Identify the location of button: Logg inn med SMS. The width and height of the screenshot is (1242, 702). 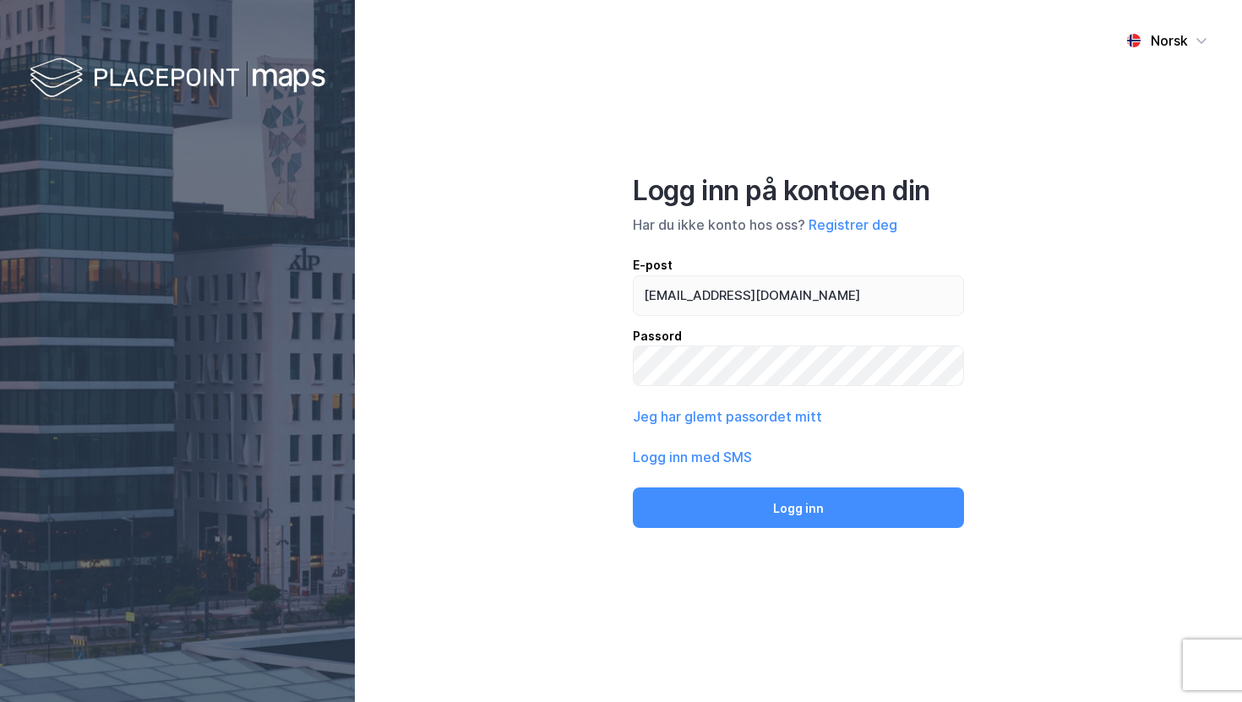
(692, 457).